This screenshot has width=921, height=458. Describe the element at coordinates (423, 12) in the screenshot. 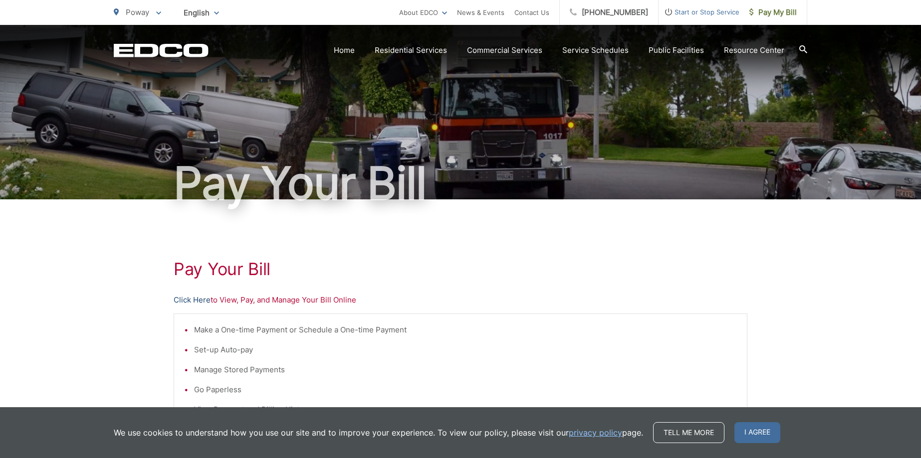

I see `a: About EDCO` at that location.